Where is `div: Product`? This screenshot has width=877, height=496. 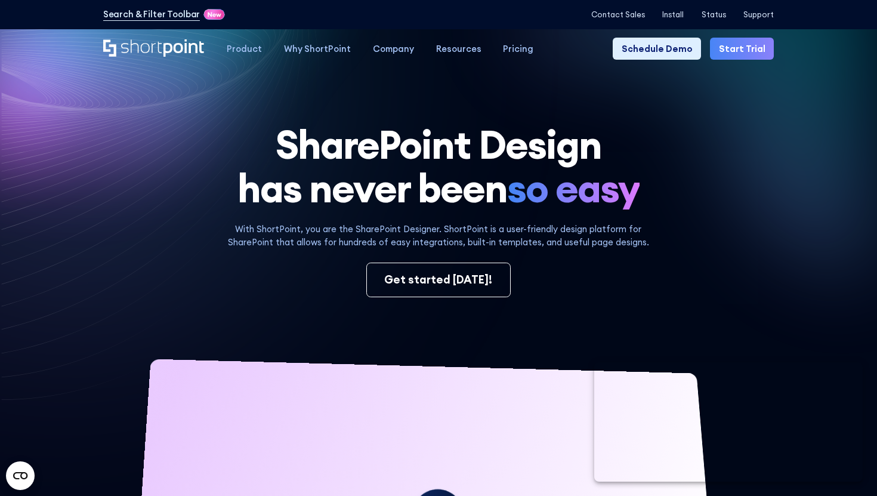 div: Product is located at coordinates (244, 49).